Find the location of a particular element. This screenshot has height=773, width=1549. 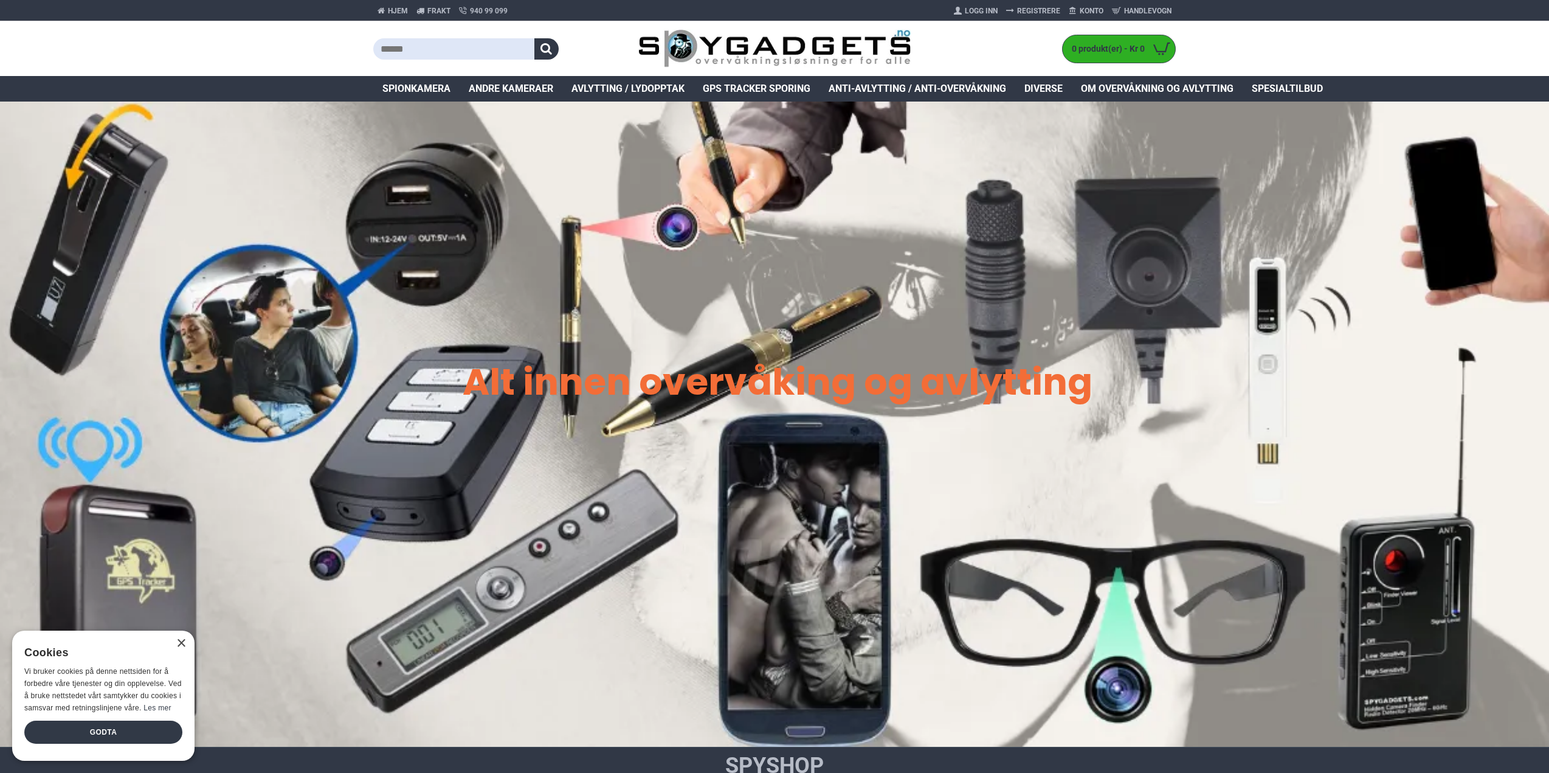

a: Om overvåkning og avlytting is located at coordinates (1157, 89).